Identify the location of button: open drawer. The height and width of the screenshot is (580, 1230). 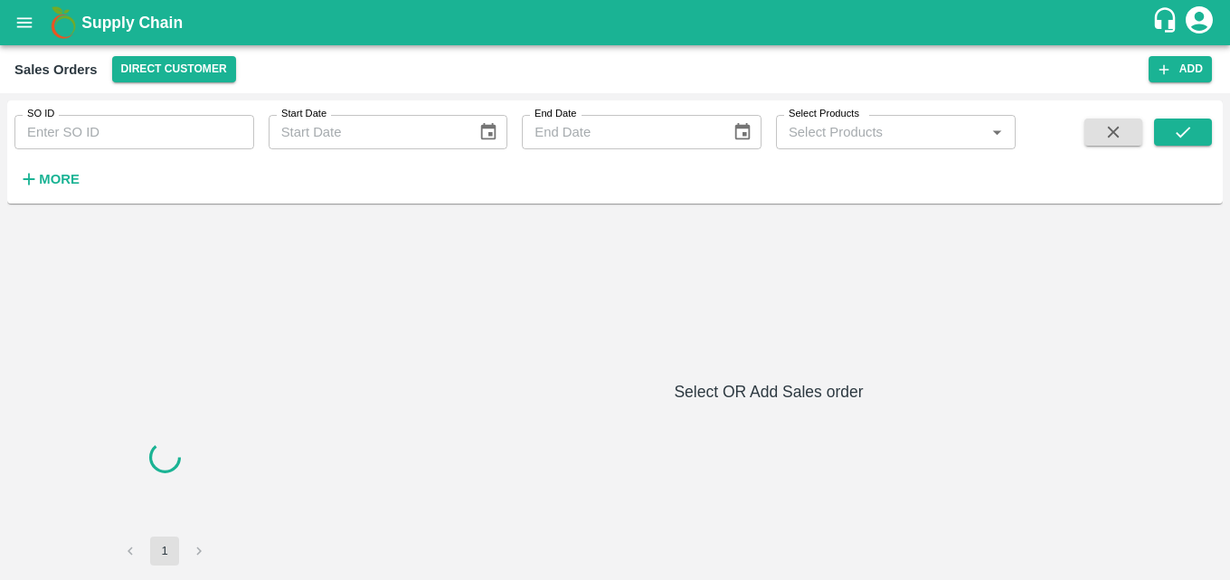
(24, 23).